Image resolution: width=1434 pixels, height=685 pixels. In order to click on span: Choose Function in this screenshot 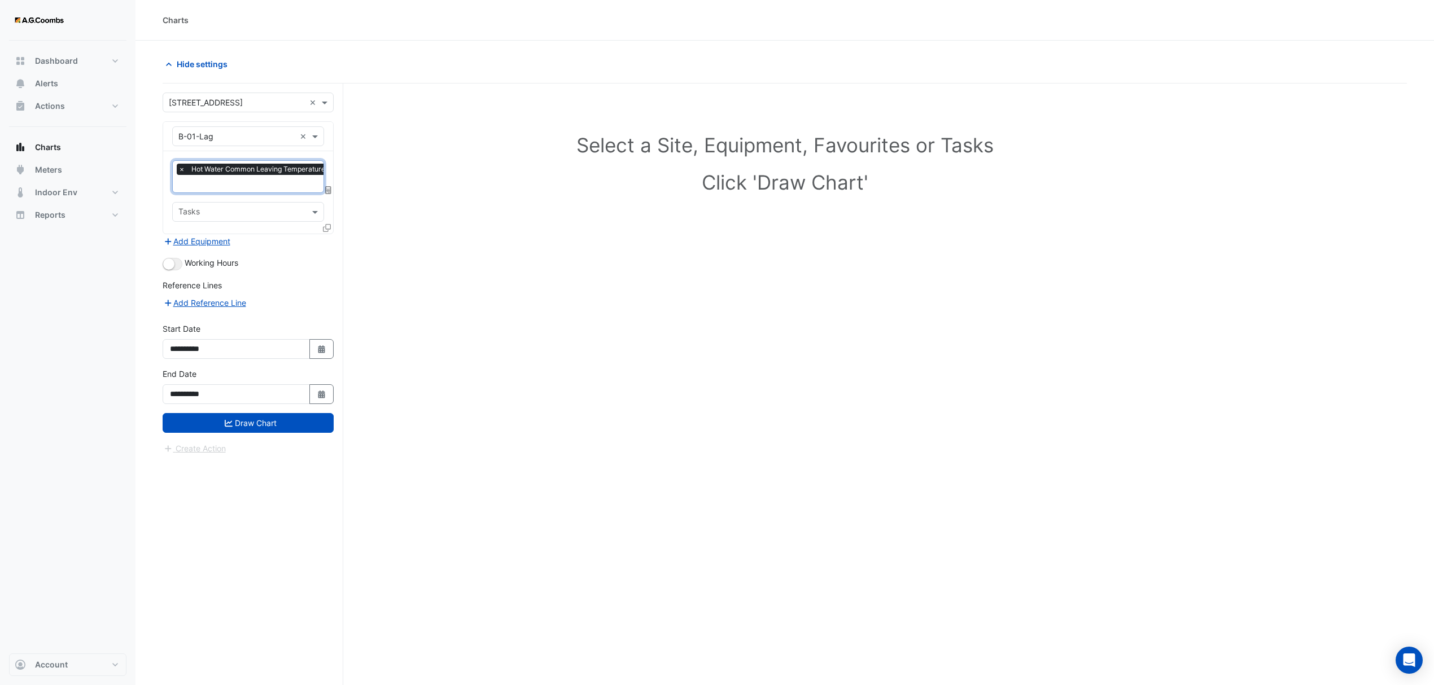, I will do `click(329, 190)`.